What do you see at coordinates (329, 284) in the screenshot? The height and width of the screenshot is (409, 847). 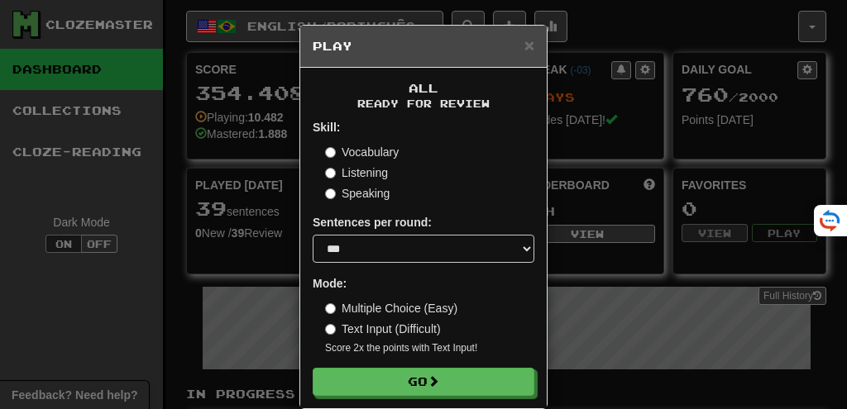 I see `strong: Mode:` at bounding box center [329, 284].